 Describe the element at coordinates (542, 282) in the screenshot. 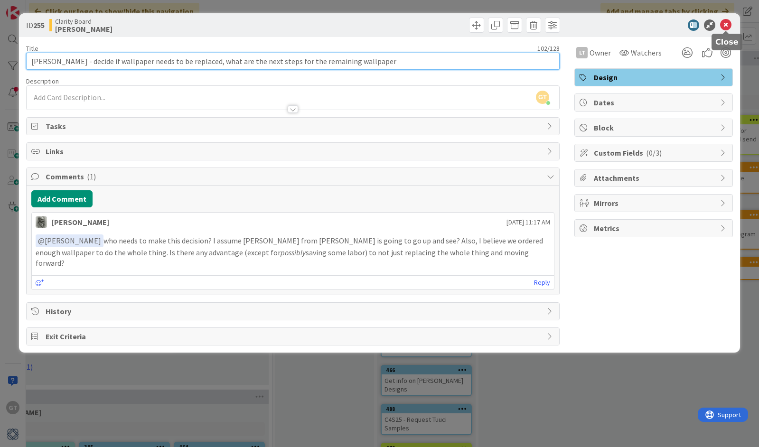

I see `a: Reply` at that location.